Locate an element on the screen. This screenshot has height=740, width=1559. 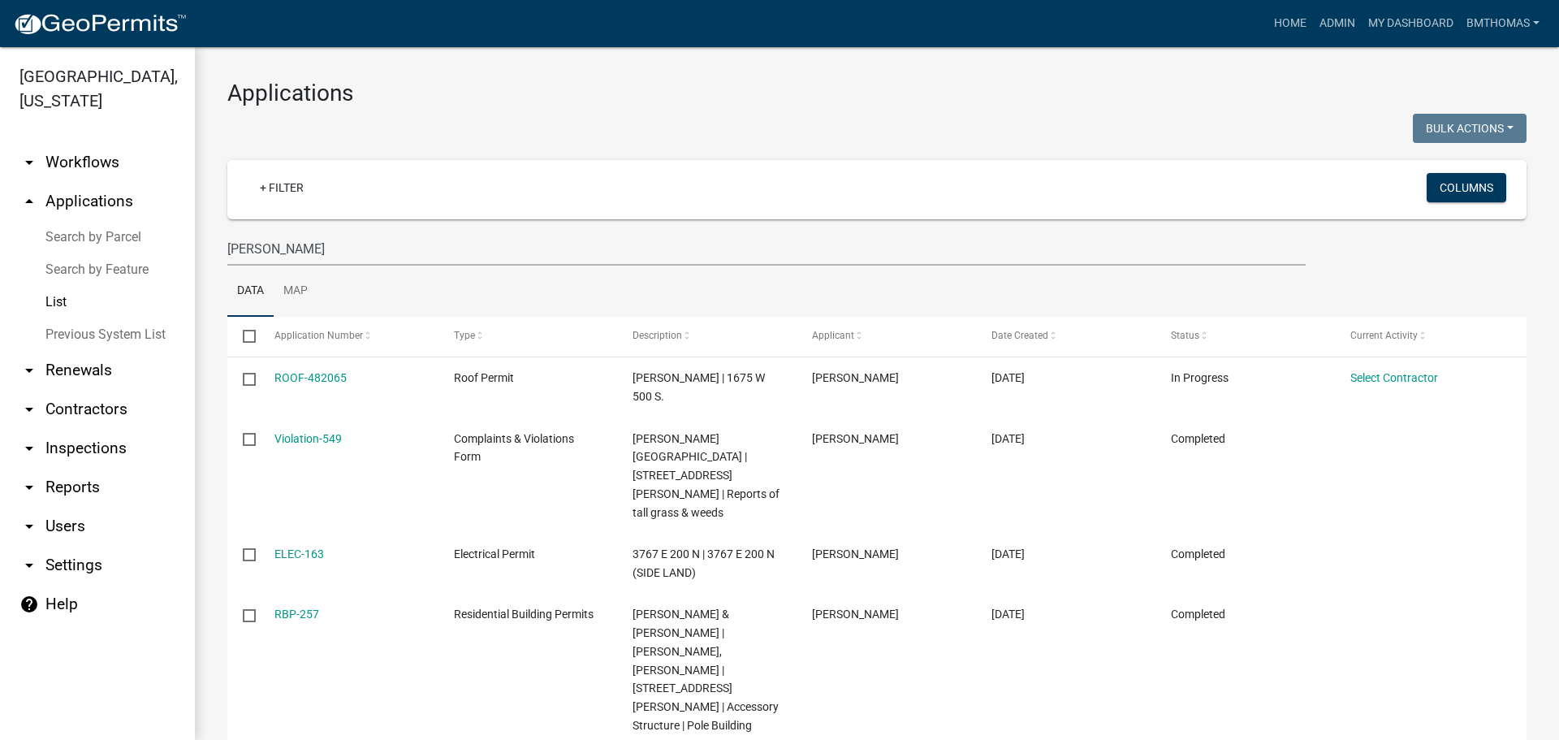
a: Select Contractor is located at coordinates (1394, 378).